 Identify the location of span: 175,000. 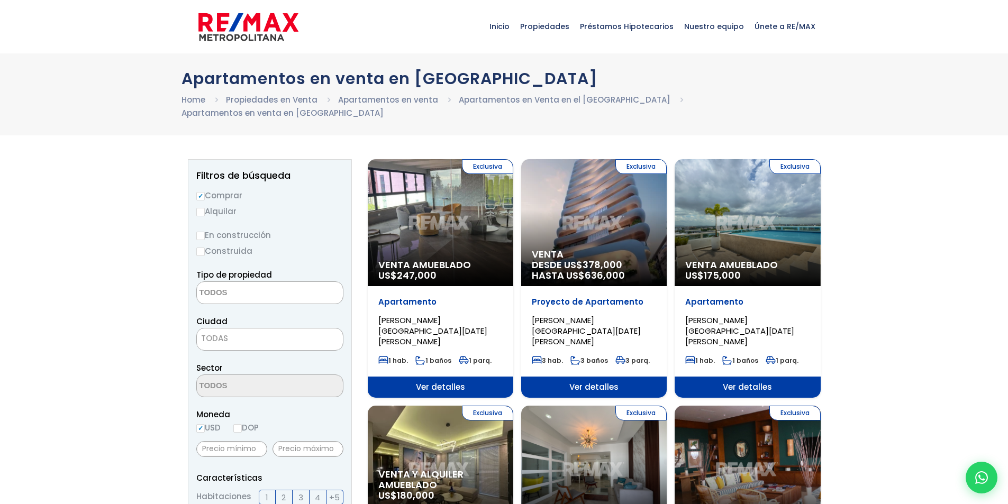
(723, 275).